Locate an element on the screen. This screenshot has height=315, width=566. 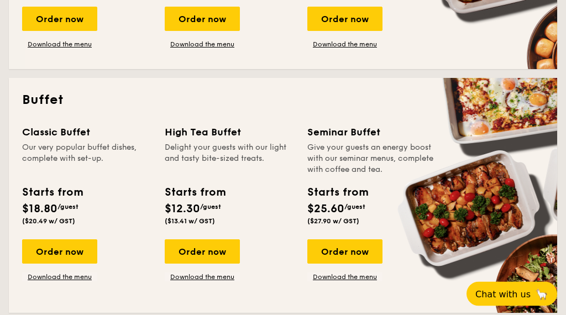
span: $18.80 is located at coordinates (40, 209).